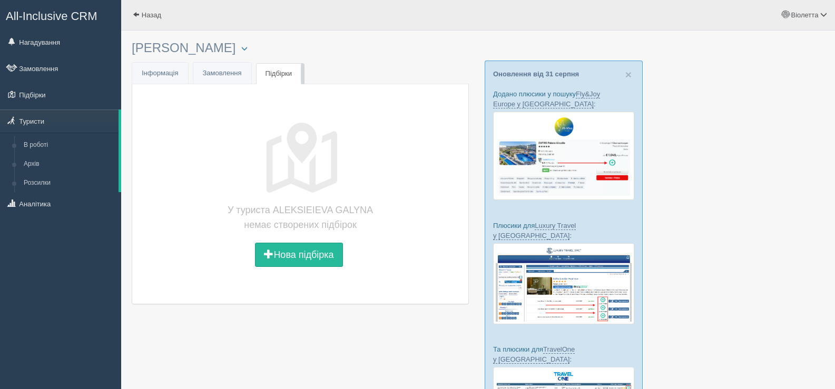  What do you see at coordinates (300, 218) in the screenshot?
I see `h4: У туриста ALEKSIEIEVA GALYNA немає створених підбірок` at bounding box center [300, 218].